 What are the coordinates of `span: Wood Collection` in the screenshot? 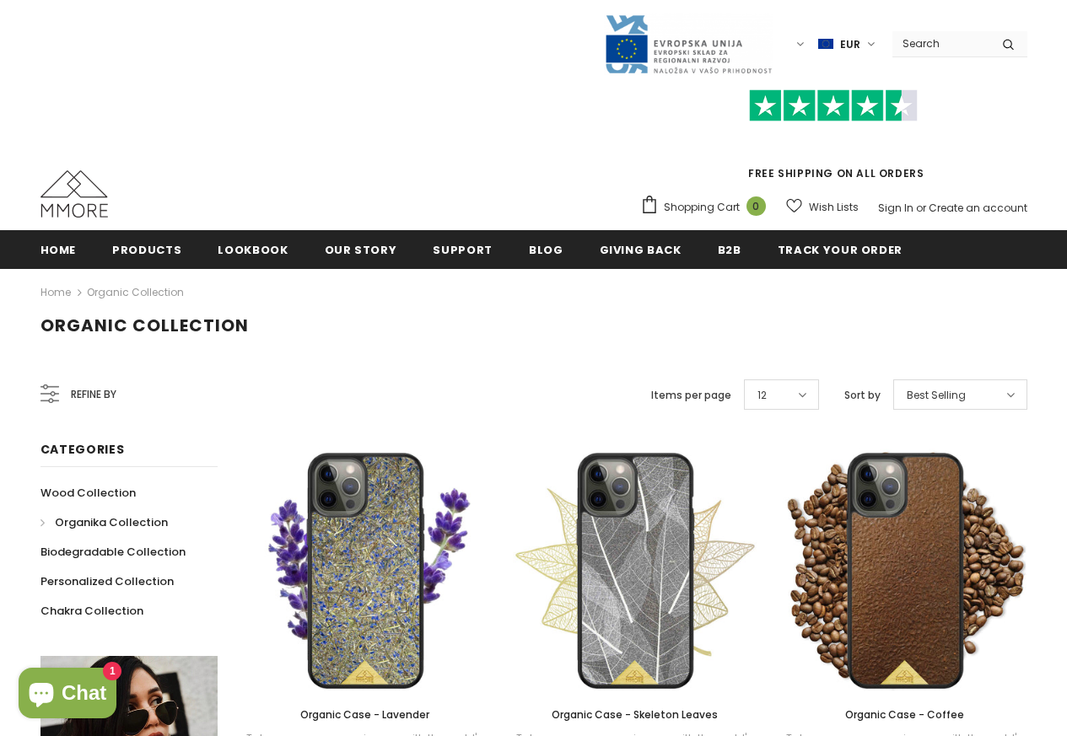 It's located at (88, 492).